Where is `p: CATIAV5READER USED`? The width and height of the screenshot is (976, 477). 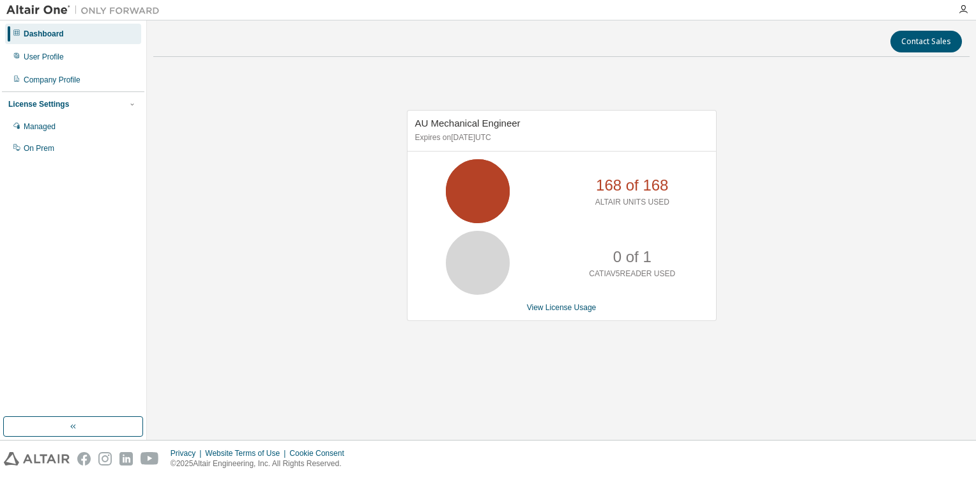 p: CATIAV5READER USED is located at coordinates (632, 273).